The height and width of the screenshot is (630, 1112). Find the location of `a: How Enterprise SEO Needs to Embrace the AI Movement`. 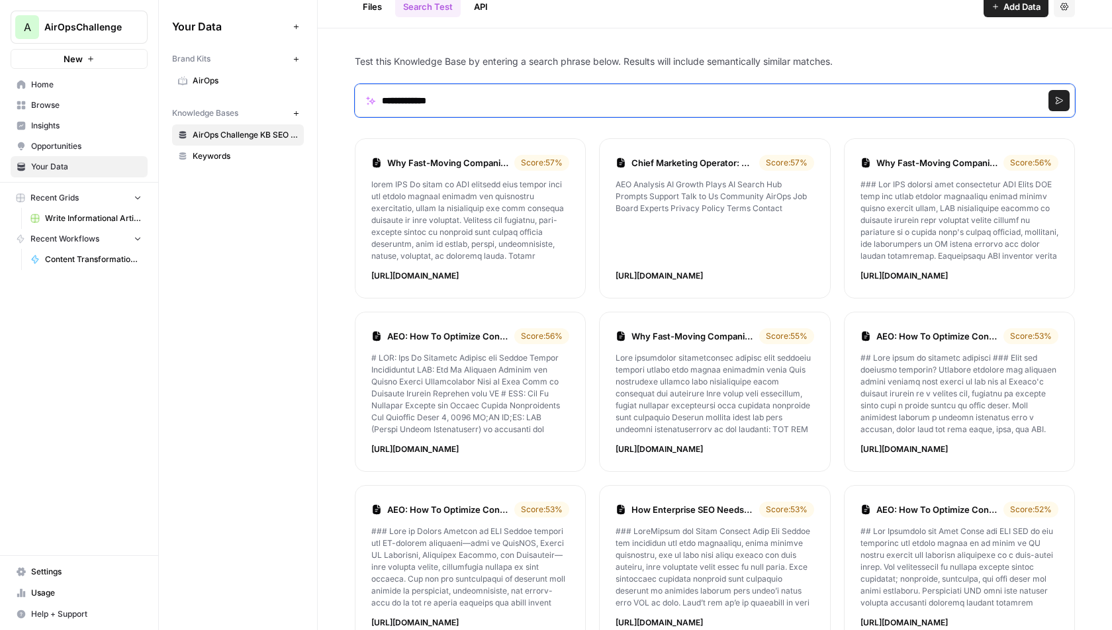

a: How Enterprise SEO Needs to Embrace the AI Movement is located at coordinates (693, 510).